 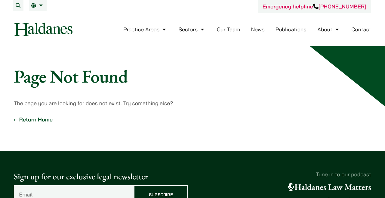 What do you see at coordinates (329, 29) in the screenshot?
I see `a: About` at bounding box center [329, 29].